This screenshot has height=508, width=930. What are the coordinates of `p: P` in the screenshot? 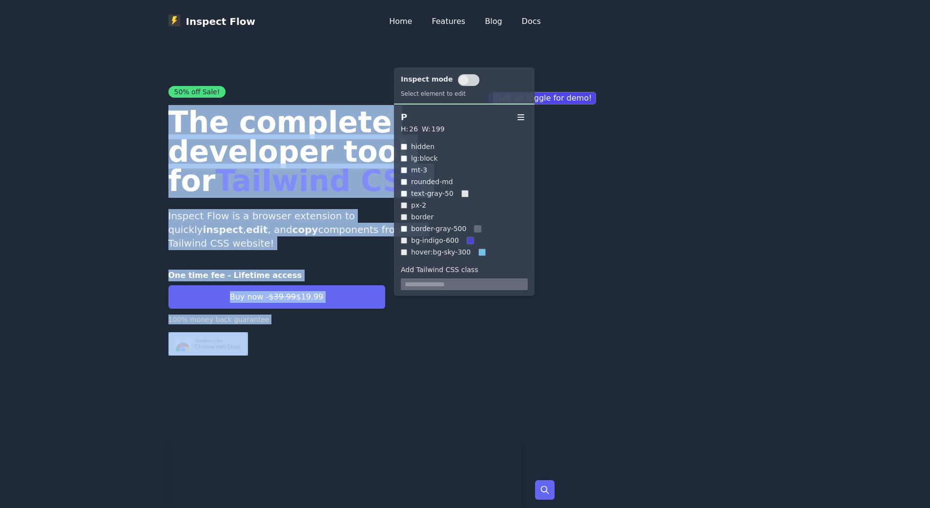 It's located at (404, 117).